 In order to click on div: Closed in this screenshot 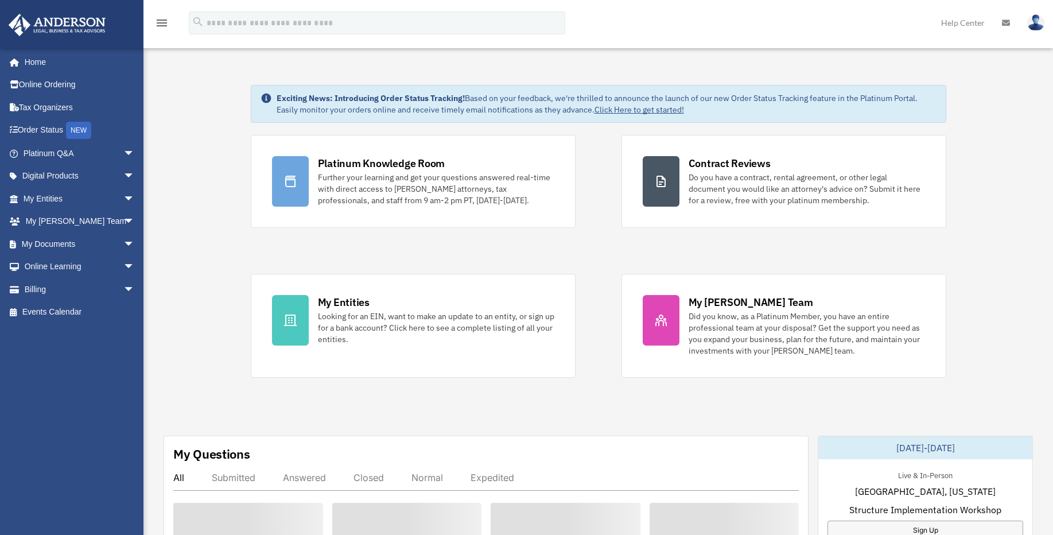, I will do `click(368, 477)`.